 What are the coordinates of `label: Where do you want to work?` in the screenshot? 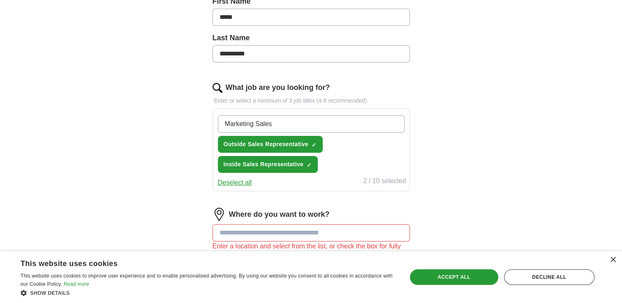 It's located at (279, 215).